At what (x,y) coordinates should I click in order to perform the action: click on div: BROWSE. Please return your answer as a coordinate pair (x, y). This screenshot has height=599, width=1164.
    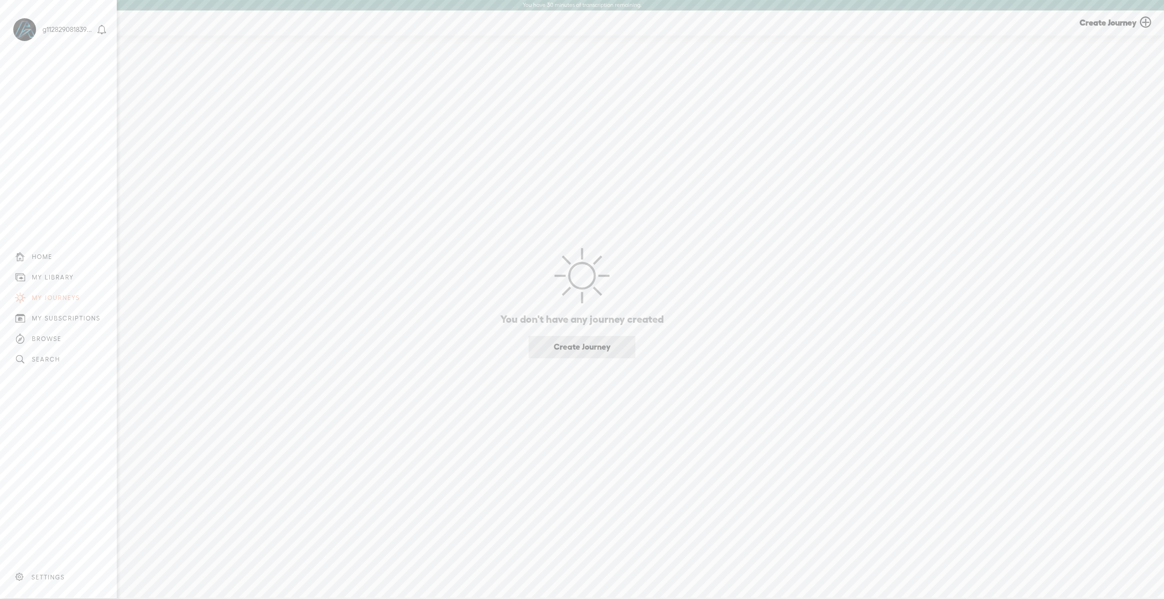
    Looking at the image, I should click on (47, 339).